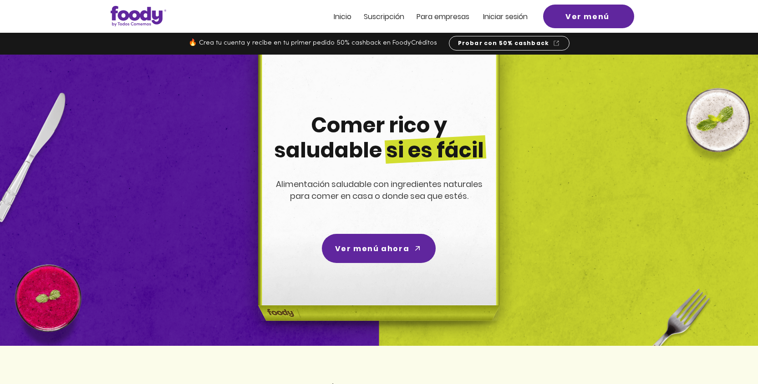  Describe the element at coordinates (377, 200) in the screenshot. I see `img: headline-center-compress.png` at that location.